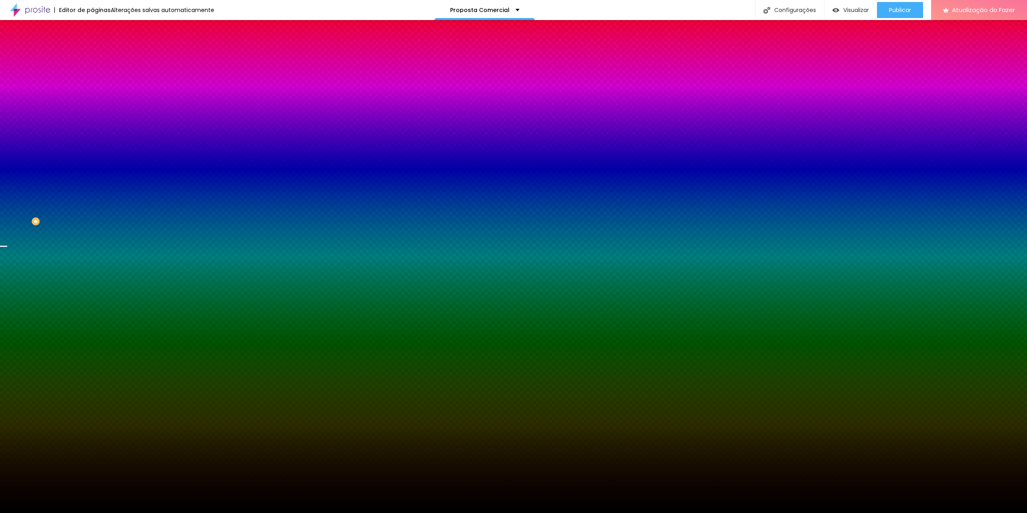  Describe the element at coordinates (795, 10) in the screenshot. I see `font: Configurações` at that location.